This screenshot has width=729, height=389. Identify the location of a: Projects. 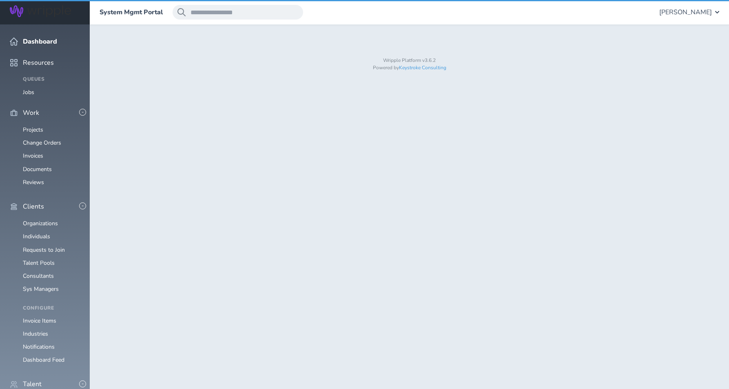
(33, 130).